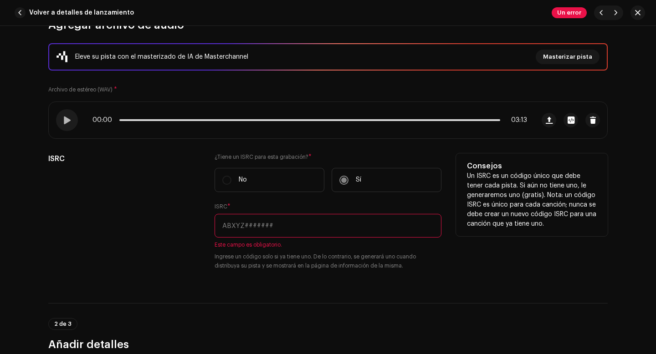 This screenshot has height=354, width=656. What do you see at coordinates (359, 180) in the screenshot?
I see `p: Sí` at bounding box center [359, 180].